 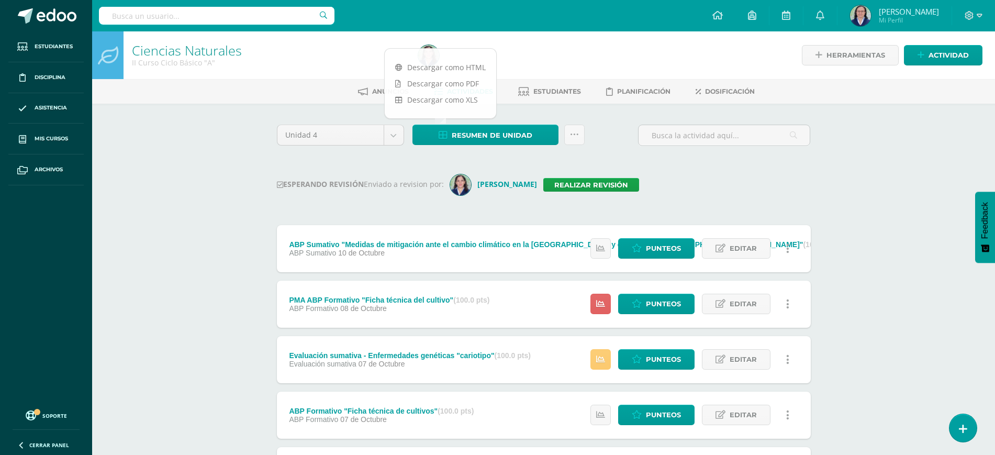 What do you see at coordinates (440, 83) in the screenshot?
I see `a: Descargar como PDF` at bounding box center [440, 83].